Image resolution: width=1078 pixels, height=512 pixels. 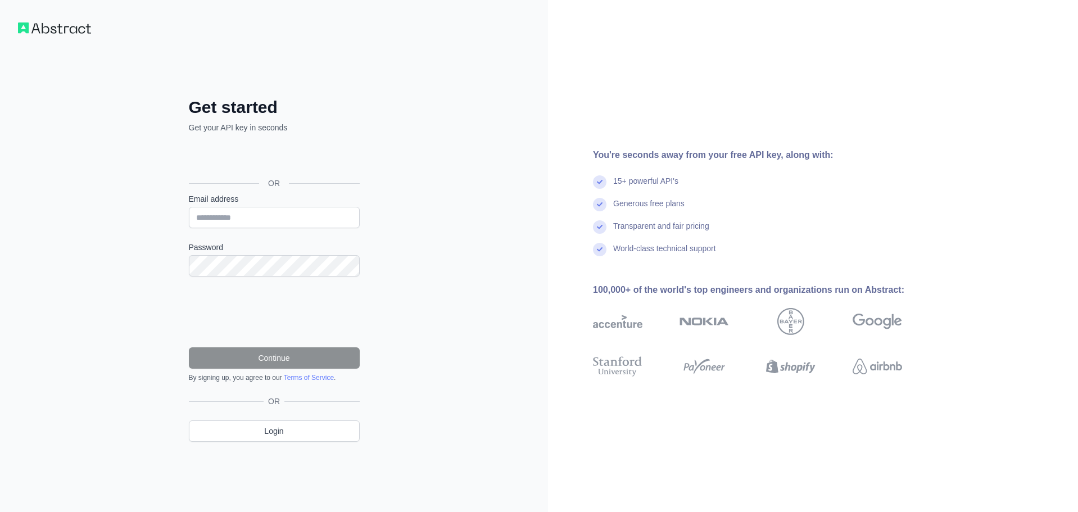 I want to click on img: shopify, so click(x=791, y=366).